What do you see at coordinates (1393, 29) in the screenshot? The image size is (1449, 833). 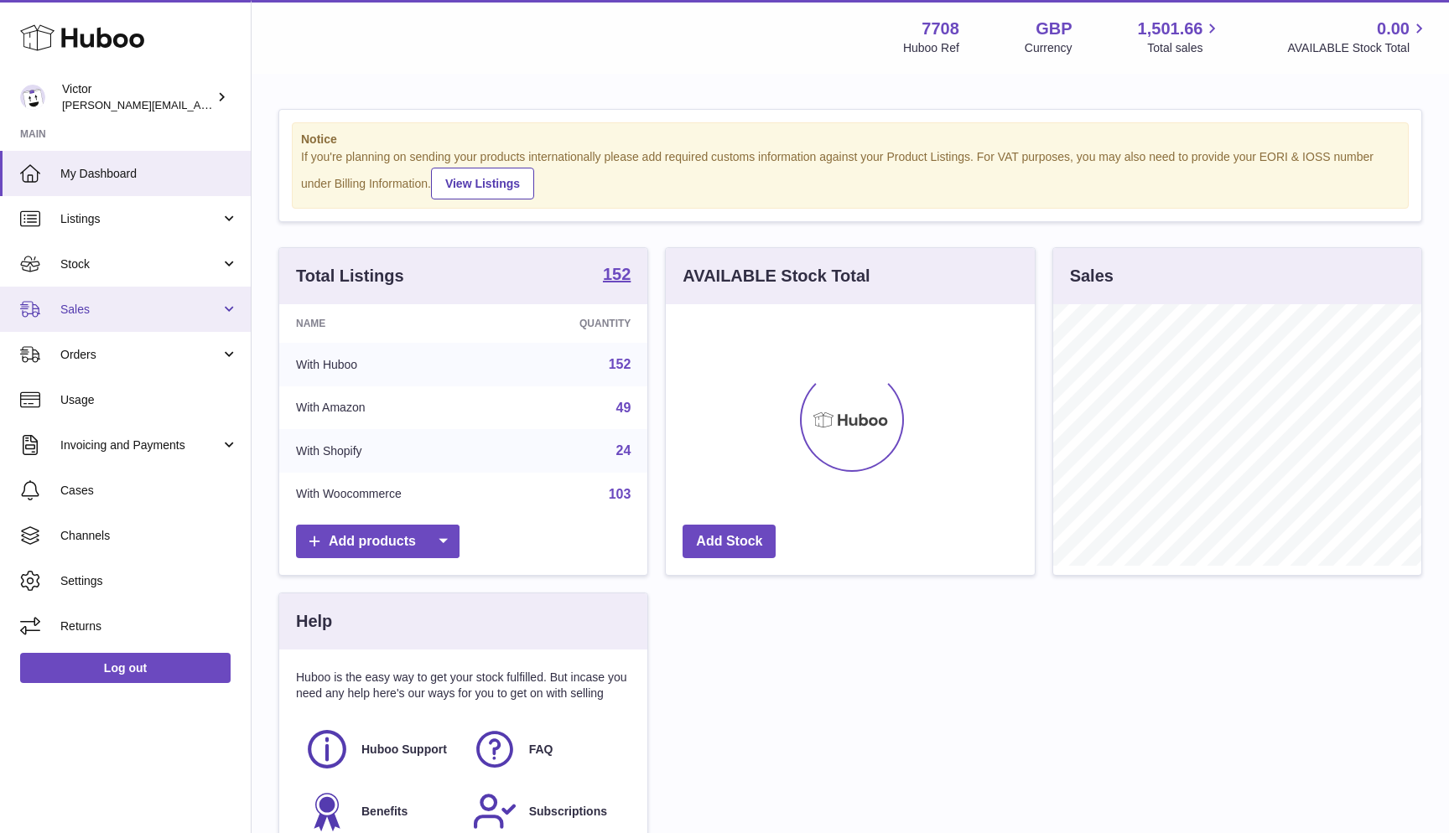 I see `span: 0.00` at bounding box center [1393, 29].